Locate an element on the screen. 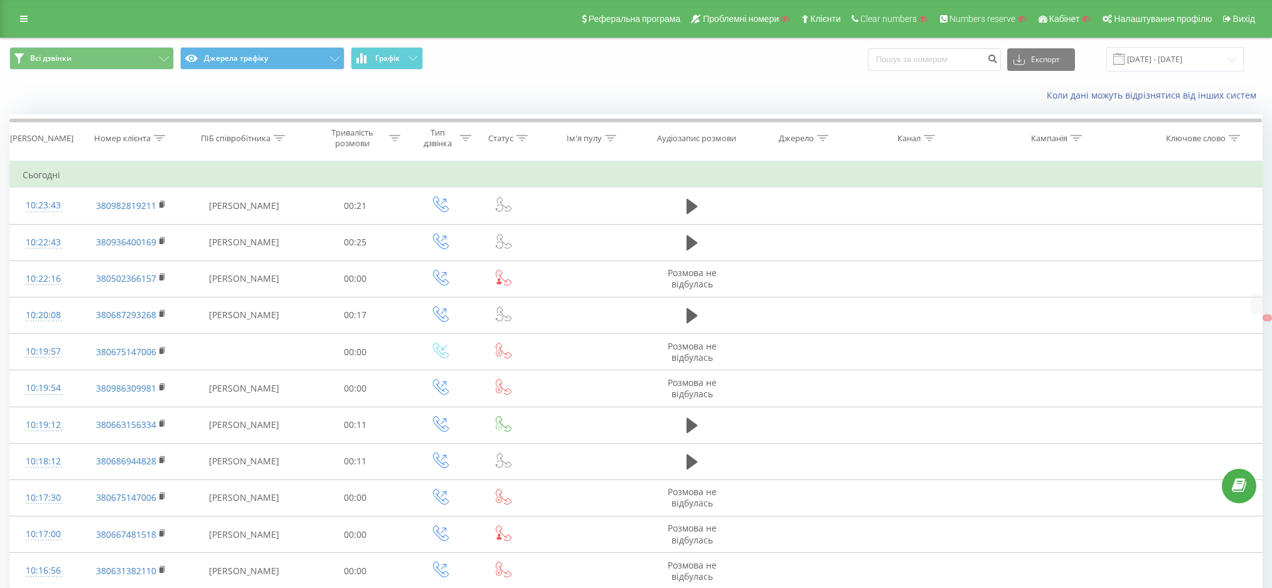  a: 380687293268 is located at coordinates (126, 314).